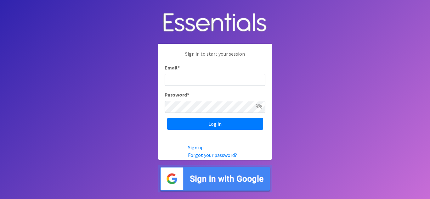  Describe the element at coordinates (215, 179) in the screenshot. I see `img: Sign in with Google` at that location.